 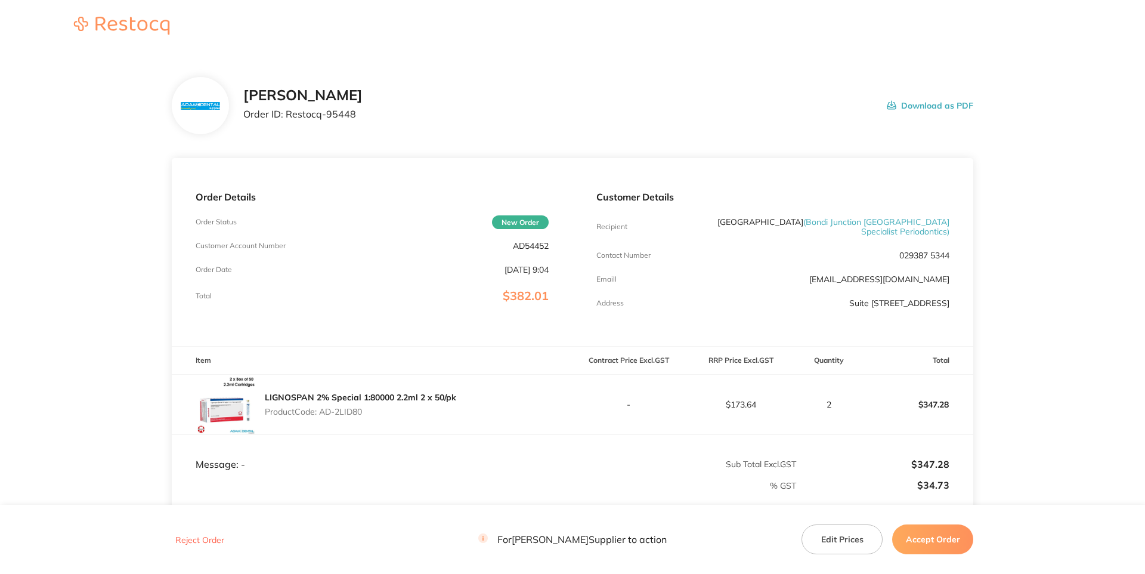 What do you see at coordinates (372, 197) in the screenshot?
I see `p: Order Details` at bounding box center [372, 197].